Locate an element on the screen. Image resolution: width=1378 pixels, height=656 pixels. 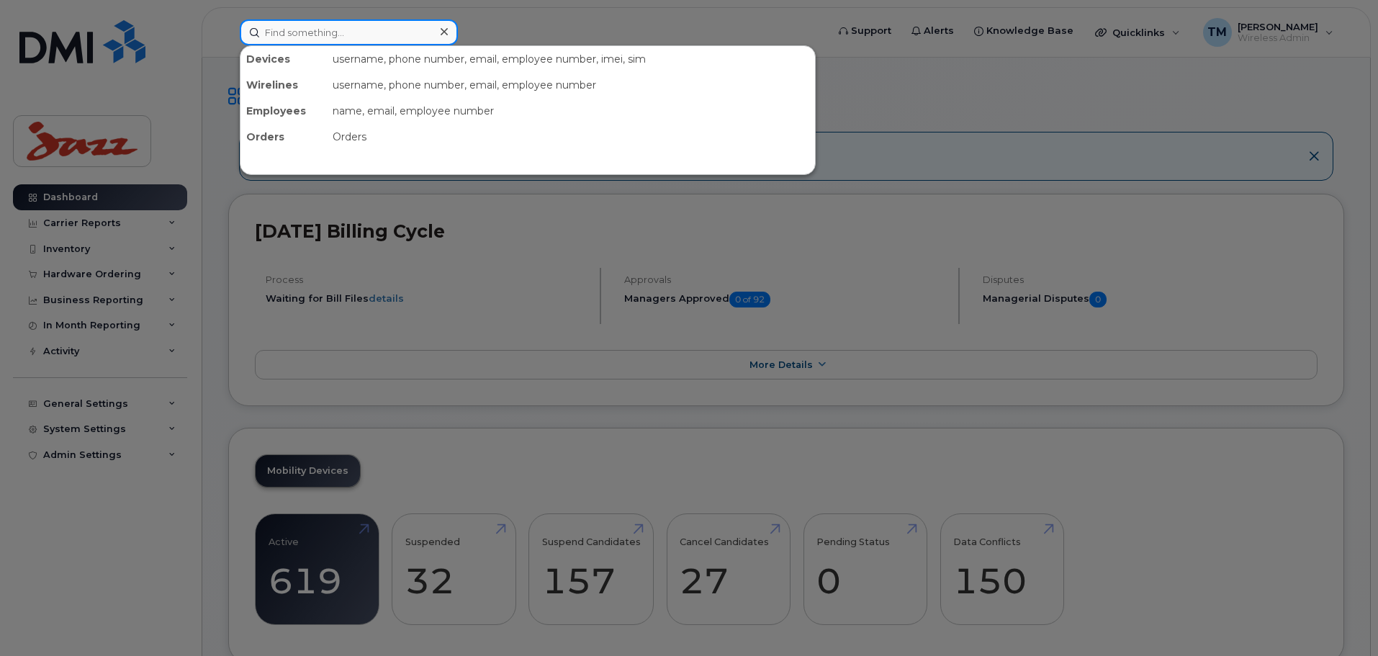
div: username, phone number, email, employee number is located at coordinates (571, 85).